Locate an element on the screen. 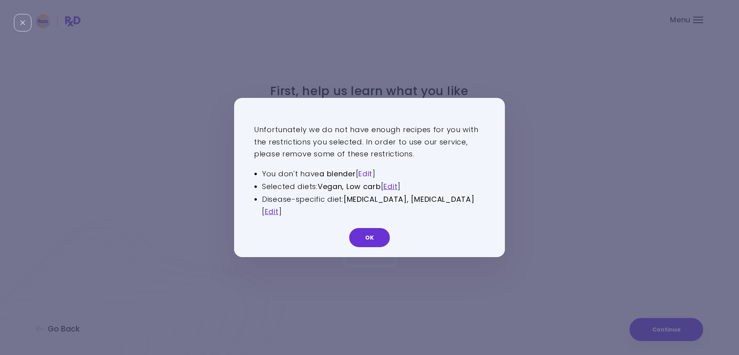  li: Selected diets: [ ] is located at coordinates (374, 187).